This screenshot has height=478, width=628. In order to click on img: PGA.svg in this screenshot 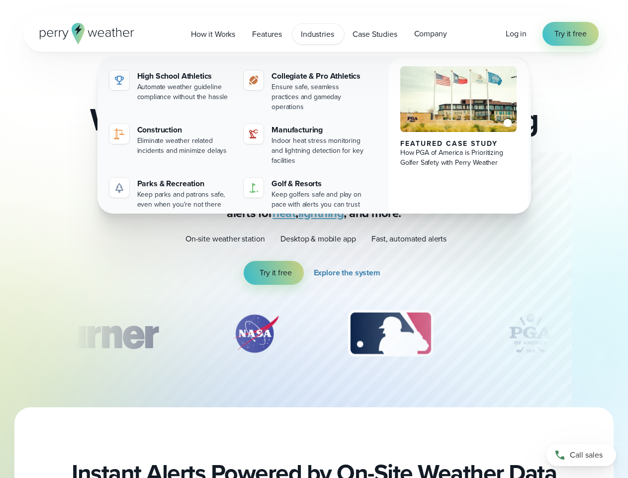, I will do `click(531, 333)`.